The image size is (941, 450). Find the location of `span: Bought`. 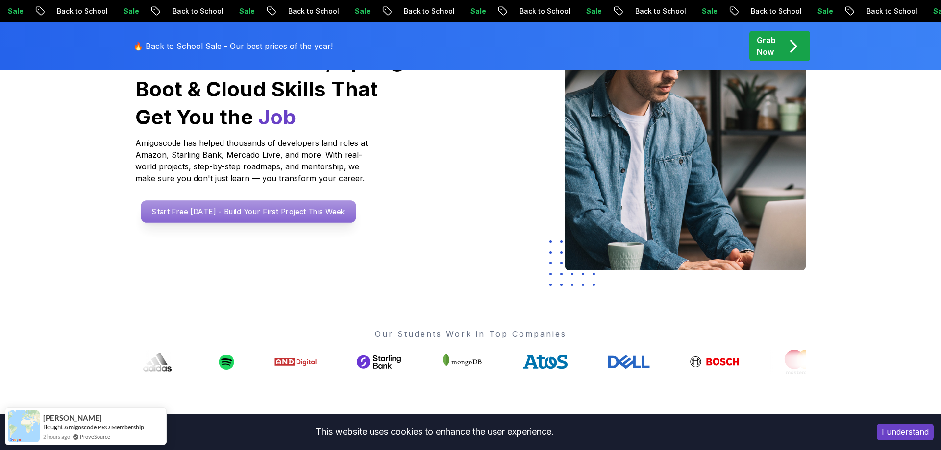

span: Bought is located at coordinates (53, 427).